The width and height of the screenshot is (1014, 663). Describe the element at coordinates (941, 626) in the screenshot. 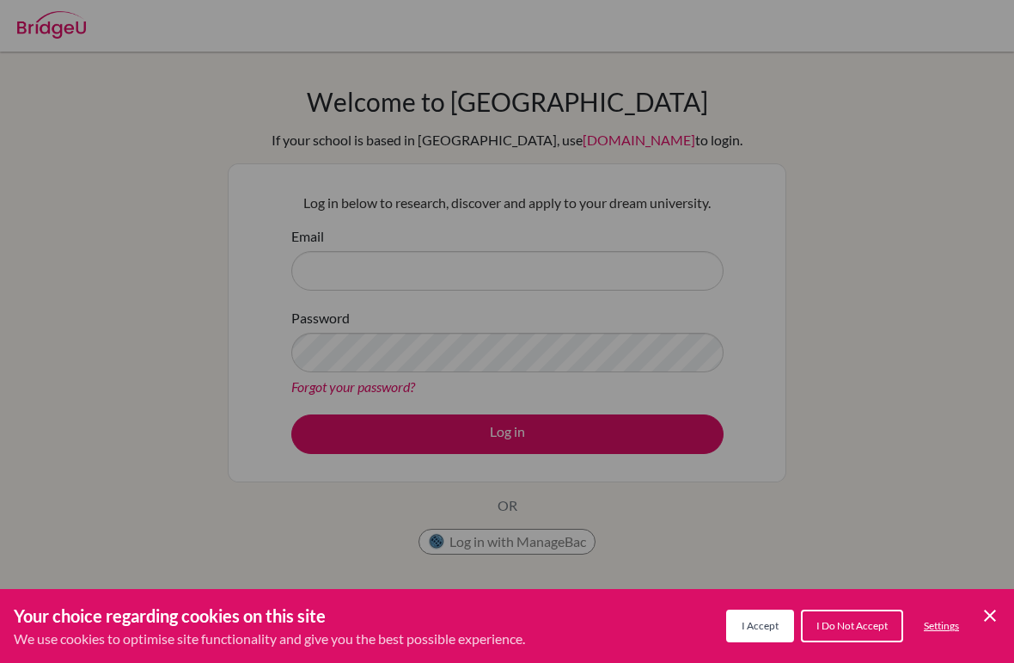

I see `button: Settings` at that location.